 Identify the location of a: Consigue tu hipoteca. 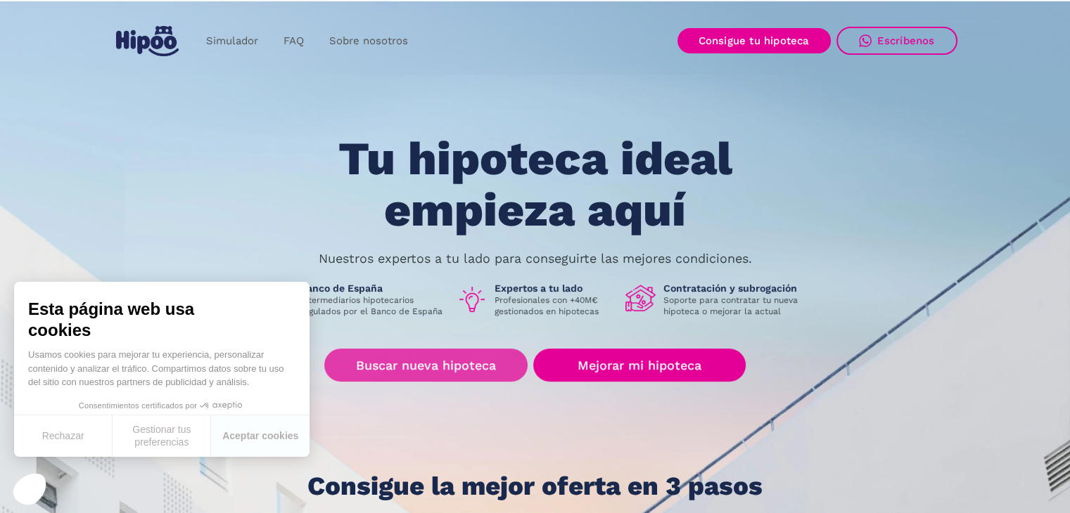
(754, 41).